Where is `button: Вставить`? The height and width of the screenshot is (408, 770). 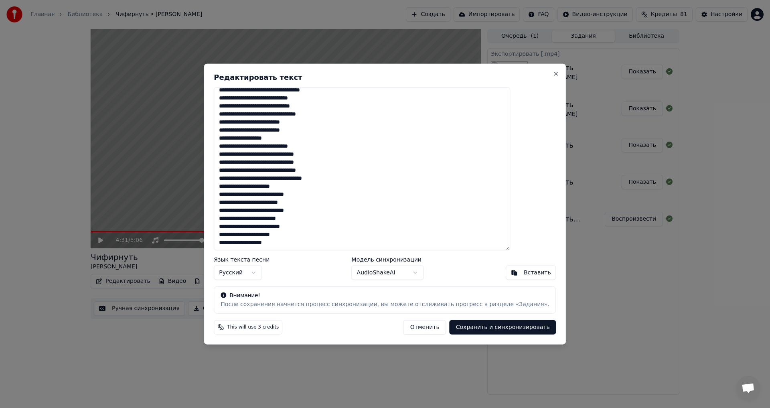
button: Вставить is located at coordinates (531, 273).